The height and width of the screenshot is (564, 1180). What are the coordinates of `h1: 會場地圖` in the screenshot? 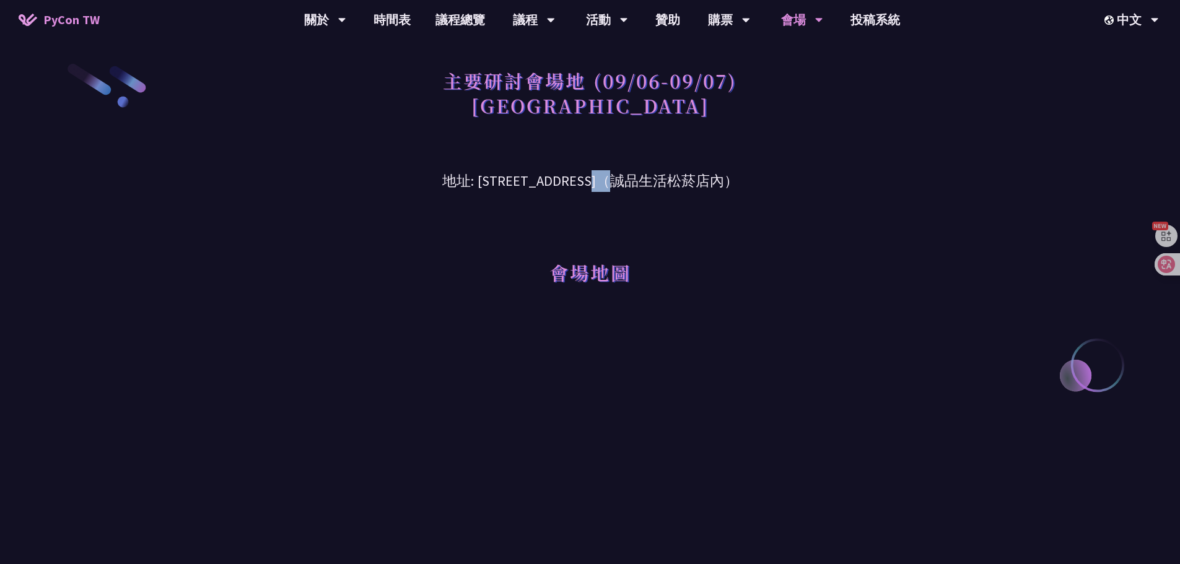 It's located at (590, 272).